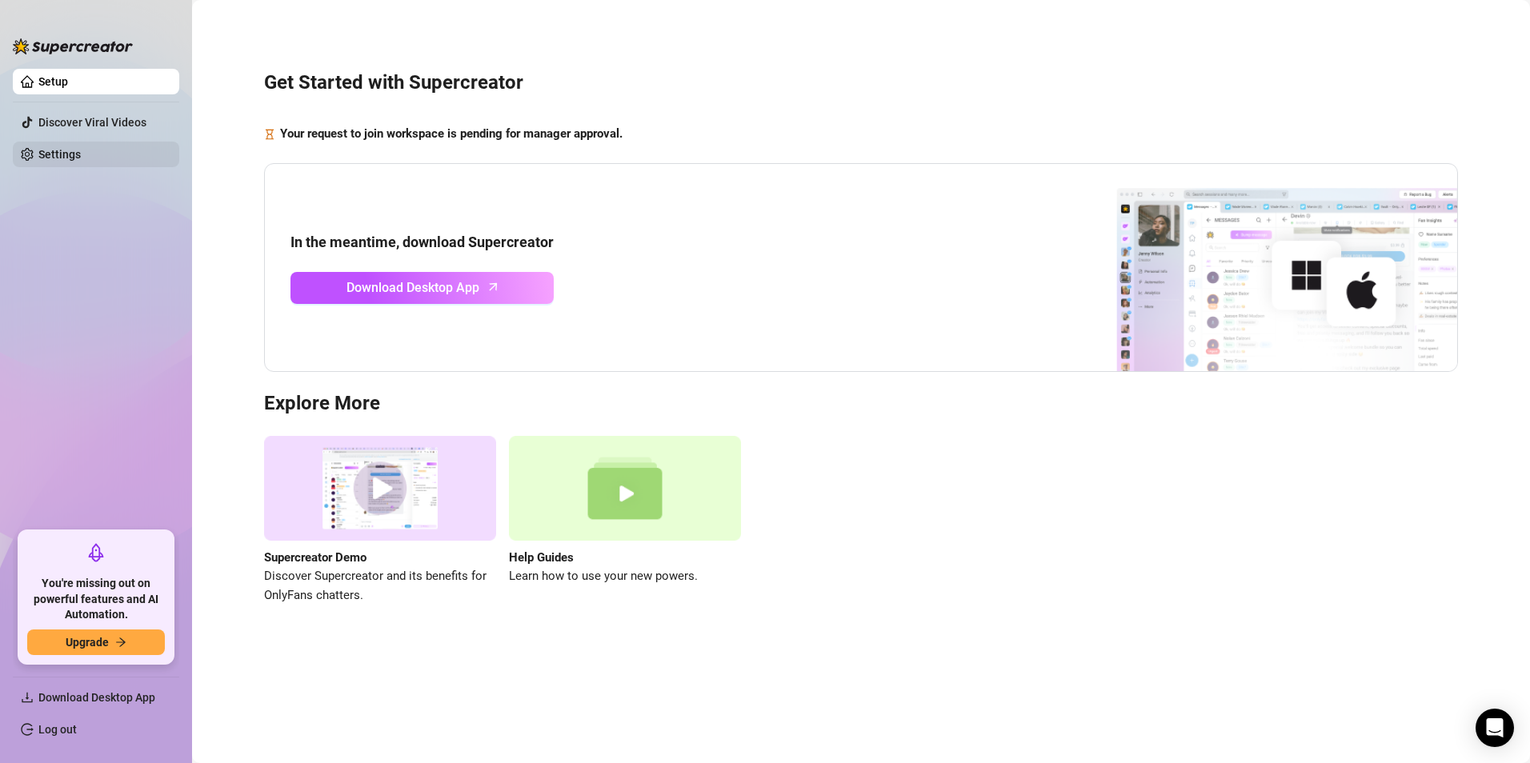 This screenshot has height=763, width=1530. What do you see at coordinates (422, 288) in the screenshot?
I see `a: Download Desktop Apparrow-up` at bounding box center [422, 288].